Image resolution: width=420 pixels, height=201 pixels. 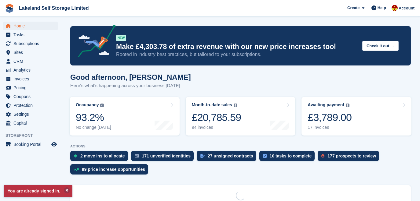 I want to click on div: £3,789.00, so click(x=329, y=118).